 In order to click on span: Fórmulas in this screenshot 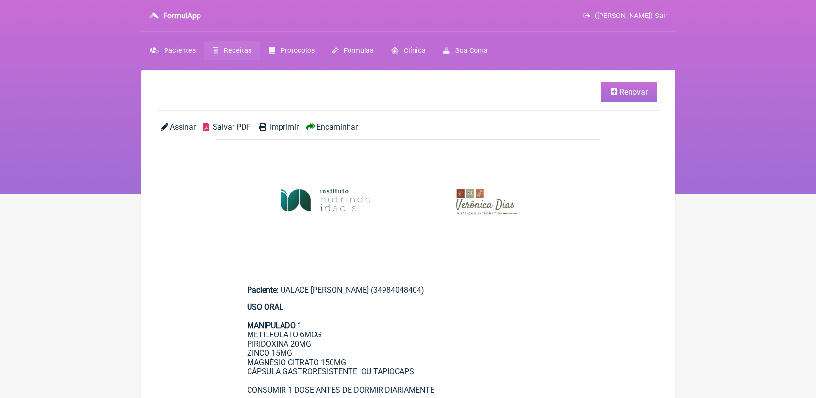, I will do `click(358, 50)`.